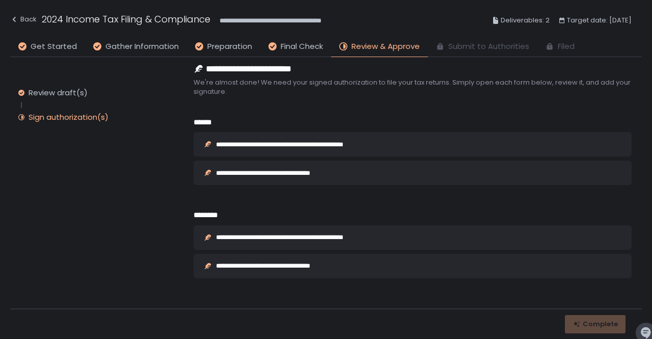 This screenshot has height=339, width=652. Describe the element at coordinates (58, 93) in the screenshot. I see `div: Review draft(s)` at that location.